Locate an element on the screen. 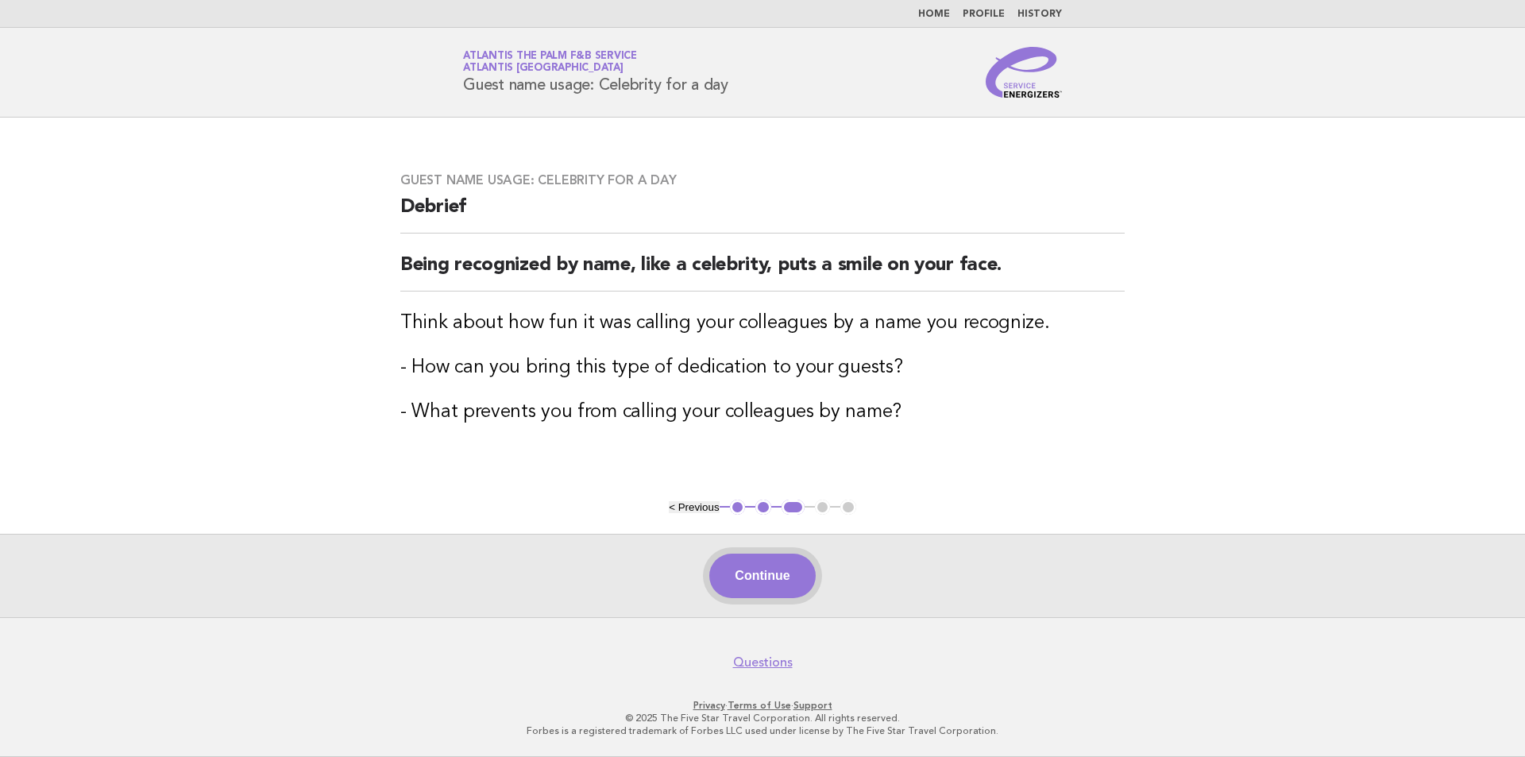 The image size is (1525, 757). h1: Guest name usage: Celebrity for a day is located at coordinates (596, 72).